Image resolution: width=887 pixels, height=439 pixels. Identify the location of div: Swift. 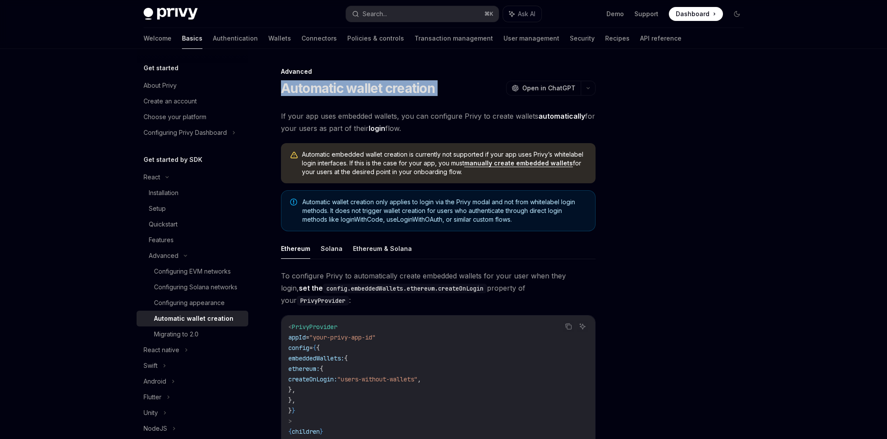
(151, 366).